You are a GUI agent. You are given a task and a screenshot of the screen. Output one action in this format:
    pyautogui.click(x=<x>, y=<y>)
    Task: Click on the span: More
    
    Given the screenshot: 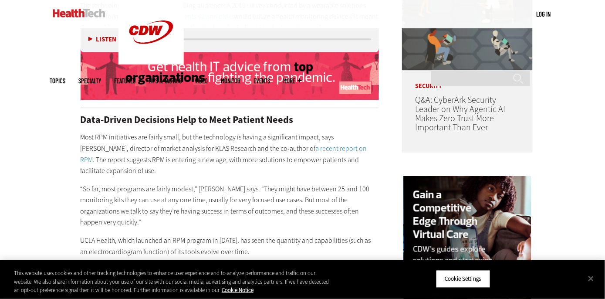 What is the action you would take?
    pyautogui.click(x=293, y=81)
    